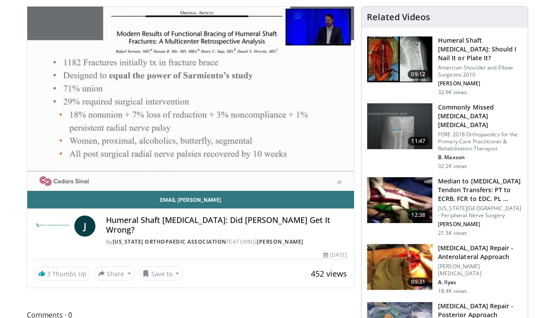  I want to click on div: By FEATURING, so click(227, 242).